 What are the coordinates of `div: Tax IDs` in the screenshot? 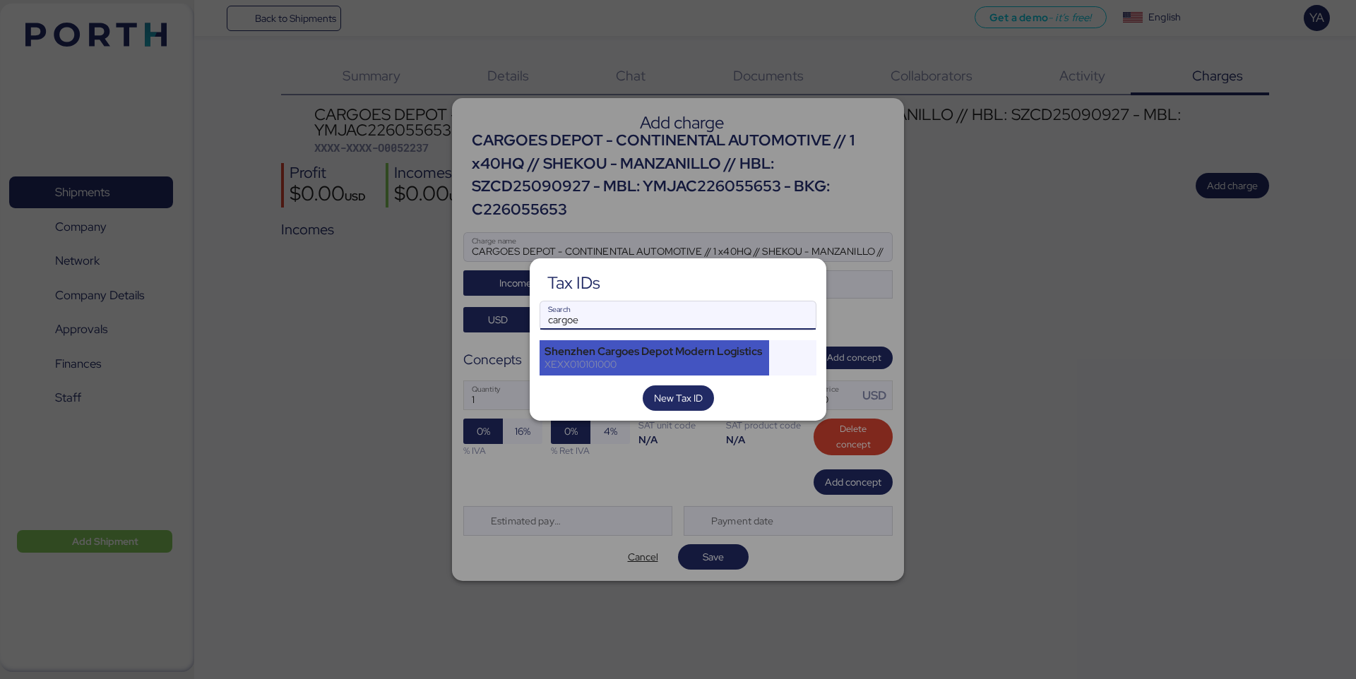 It's located at (573, 283).